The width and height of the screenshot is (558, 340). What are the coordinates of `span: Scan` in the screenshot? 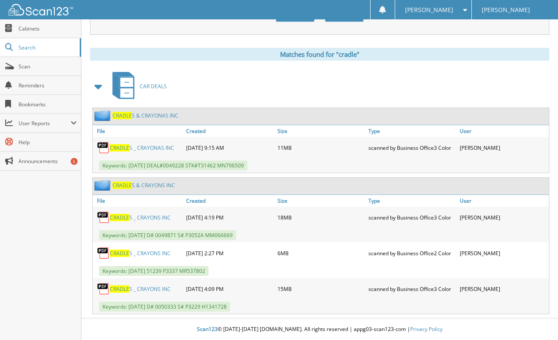 It's located at (47, 66).